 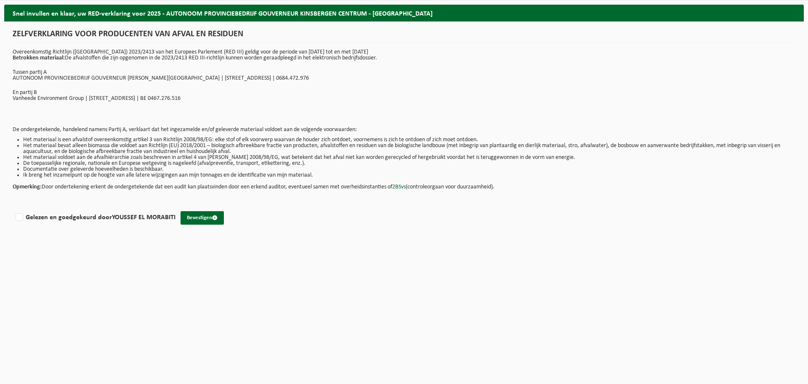 I want to click on li: Het materiaal bevat alleen biomassa die voldoet aan Richtlijn (EU) 2018/2001 – biologisch afbreek..., so click(x=409, y=149).